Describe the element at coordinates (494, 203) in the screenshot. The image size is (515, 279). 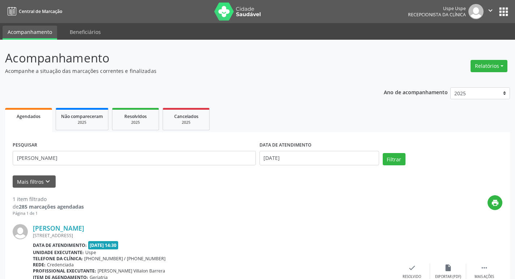
I see `button: print` at that location.